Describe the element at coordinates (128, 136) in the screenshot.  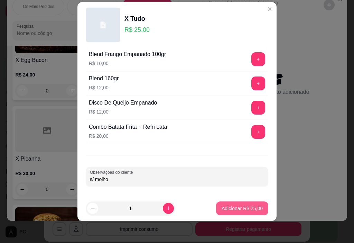
I see `p: R$ 20,00` at that location.